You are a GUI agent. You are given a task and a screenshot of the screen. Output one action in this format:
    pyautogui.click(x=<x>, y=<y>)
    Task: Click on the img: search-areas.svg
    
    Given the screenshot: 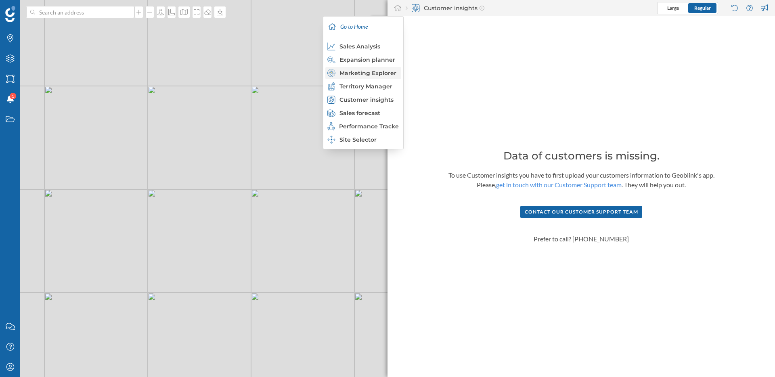 What is the action you would take?
    pyautogui.click(x=331, y=60)
    